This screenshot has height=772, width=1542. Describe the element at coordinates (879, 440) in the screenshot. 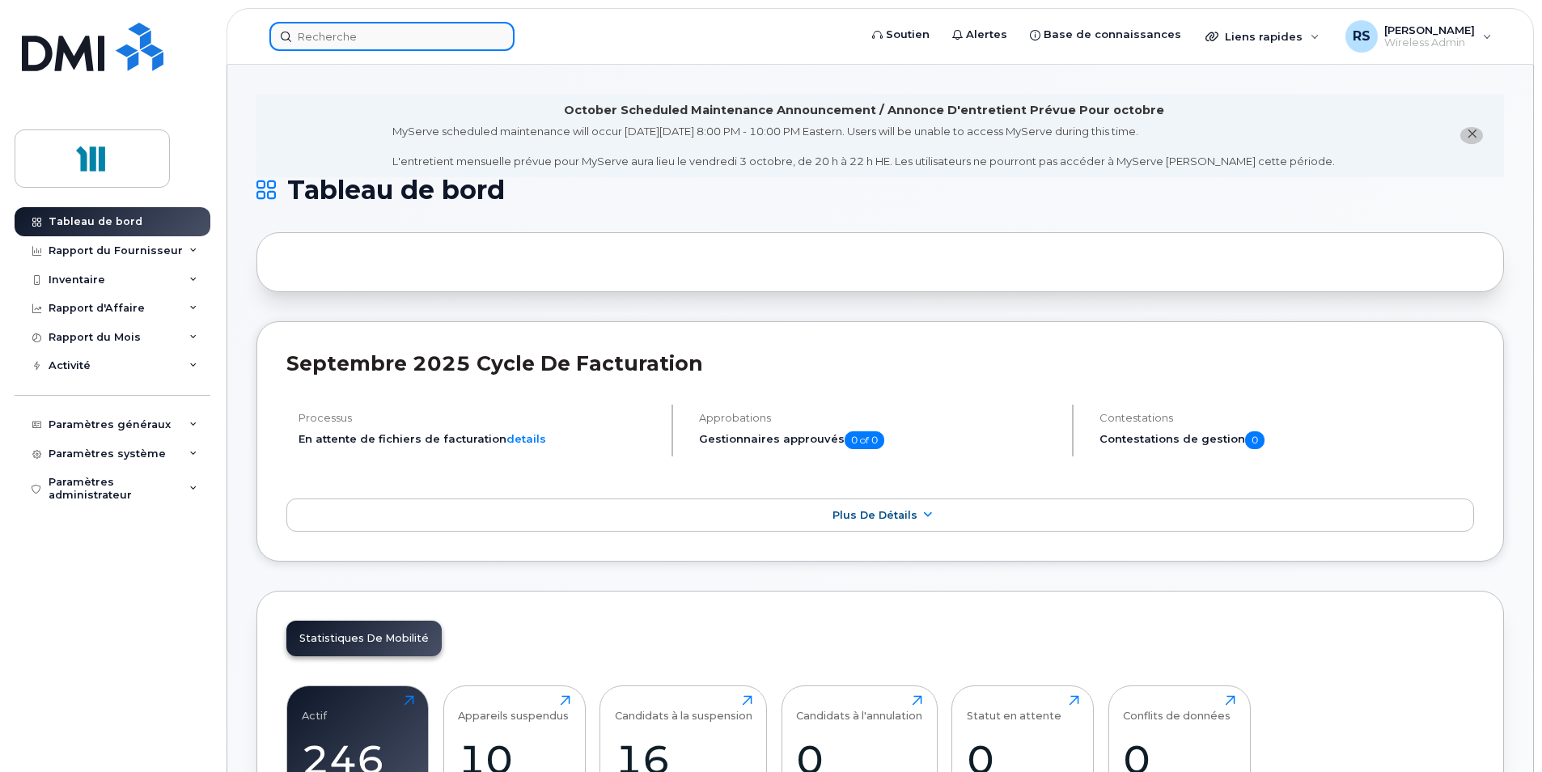

I see `h5: Gestionnaires approuvés` at that location.